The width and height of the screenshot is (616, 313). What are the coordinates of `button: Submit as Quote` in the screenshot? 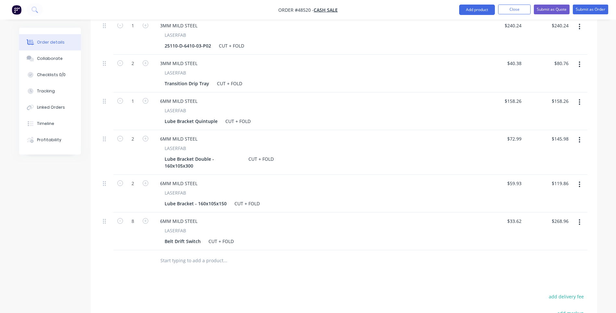 It's located at (552, 9).